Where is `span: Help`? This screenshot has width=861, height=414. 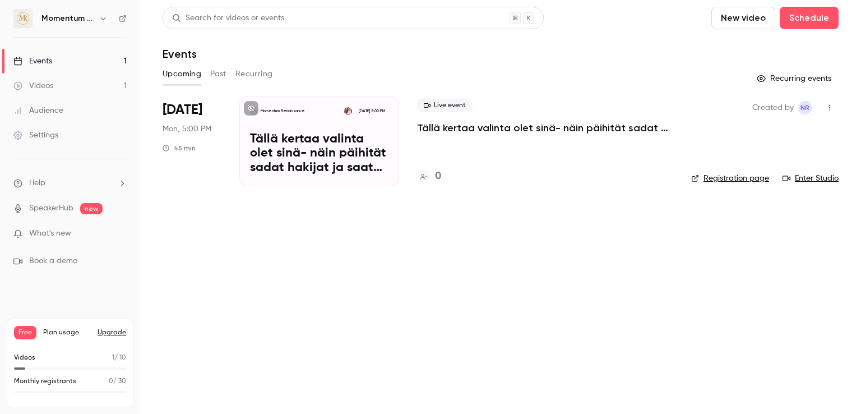 span: Help is located at coordinates (37, 183).